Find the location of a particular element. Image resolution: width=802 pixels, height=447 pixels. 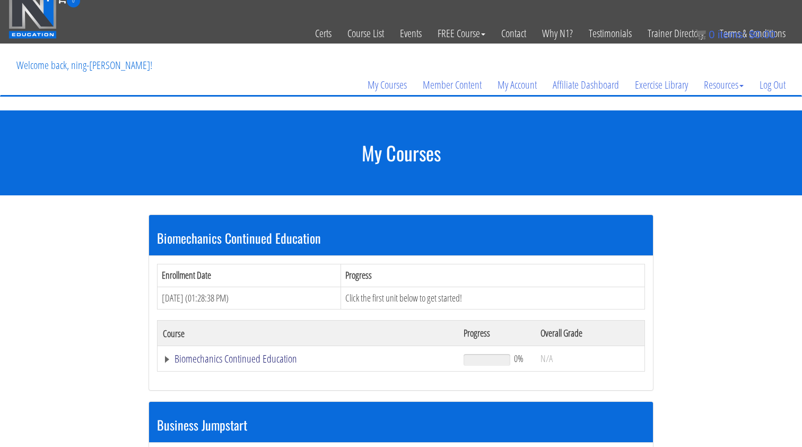

img: icon11.png is located at coordinates (701, 34).